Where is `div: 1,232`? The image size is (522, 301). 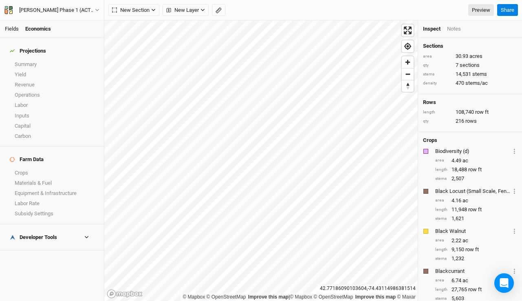 div: 1,232 is located at coordinates (476, 259).